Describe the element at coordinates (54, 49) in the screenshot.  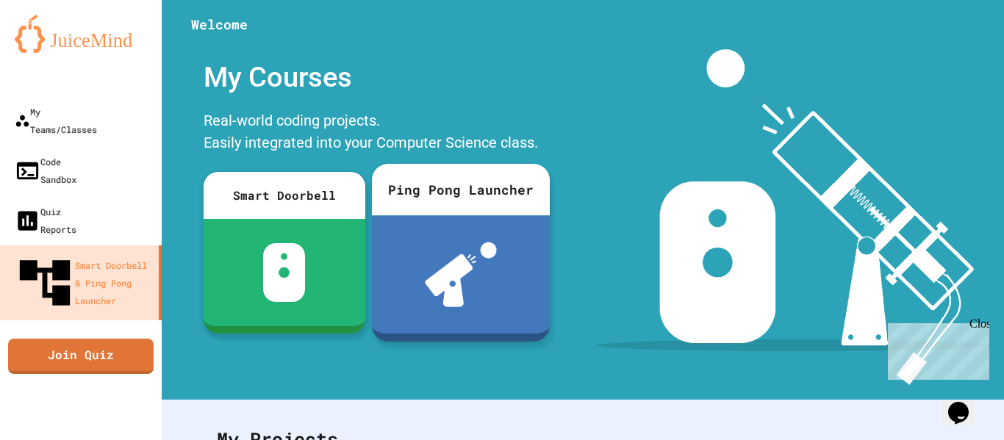
I see `div: Chat with us now!Close` at that location.